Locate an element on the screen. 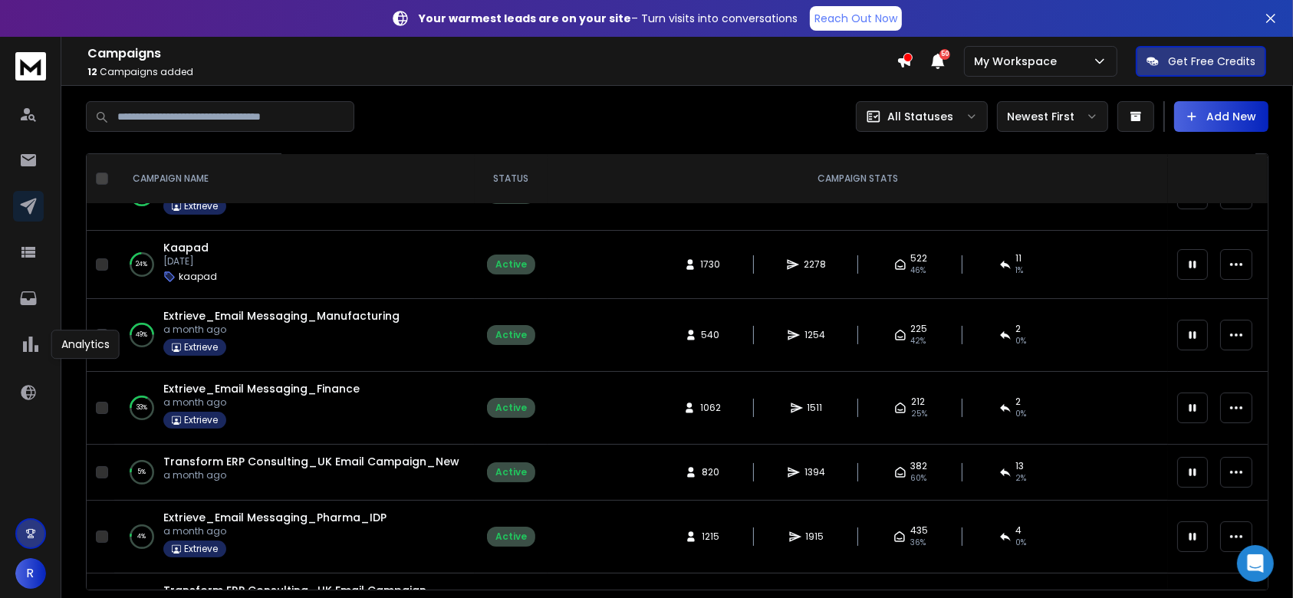  span: 1730 is located at coordinates (711, 265).